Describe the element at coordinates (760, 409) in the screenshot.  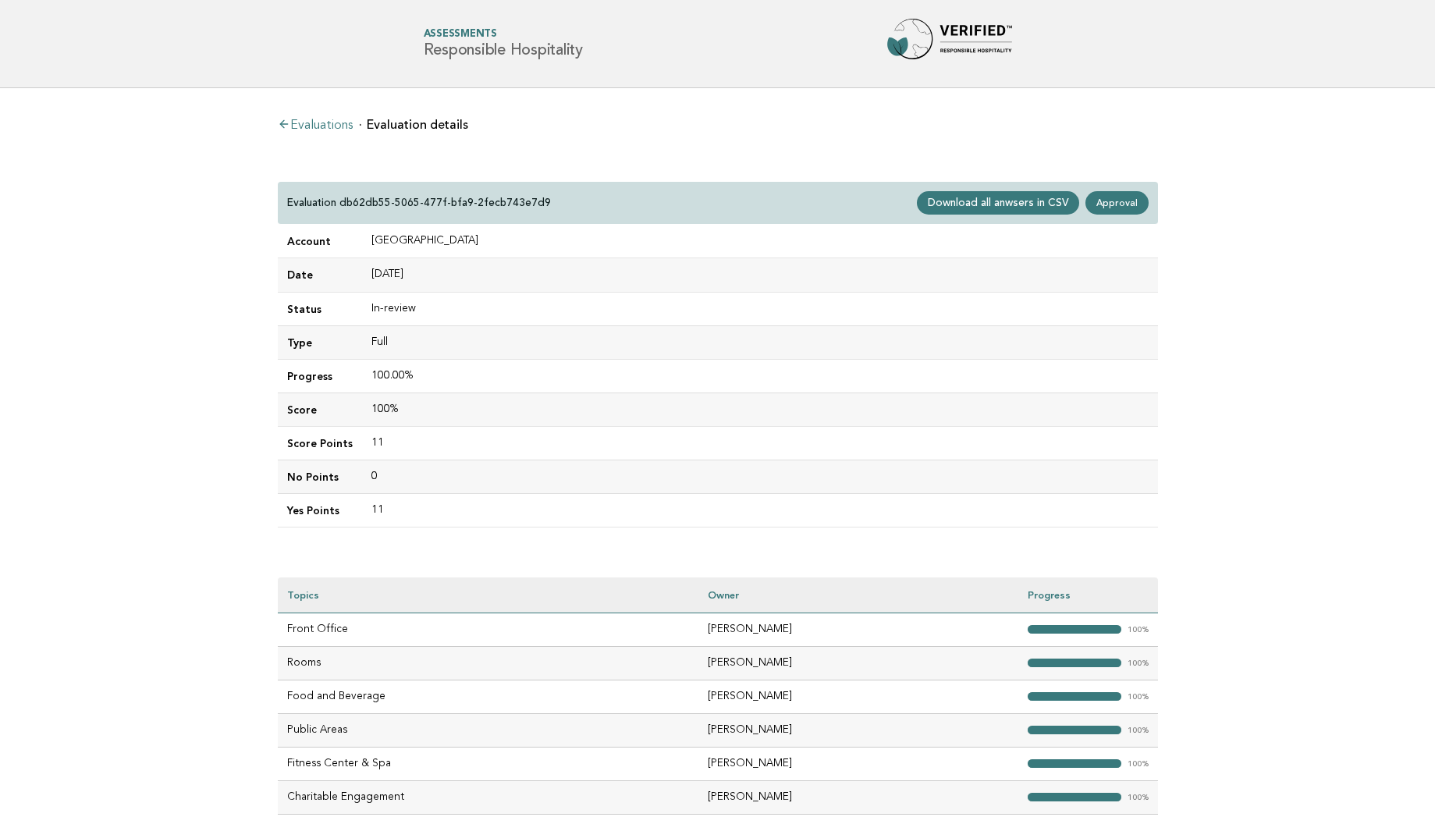
I see `td: 100%` at that location.